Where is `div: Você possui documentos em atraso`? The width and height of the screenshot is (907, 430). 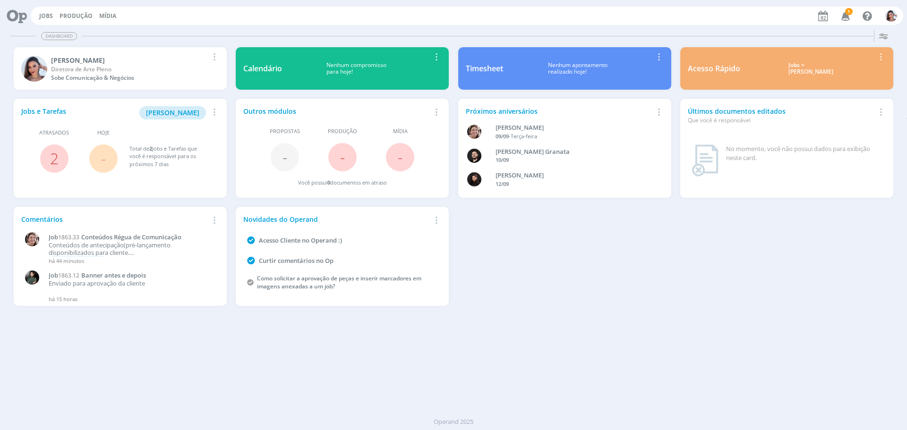 div: Você possui documentos em atraso is located at coordinates (342, 183).